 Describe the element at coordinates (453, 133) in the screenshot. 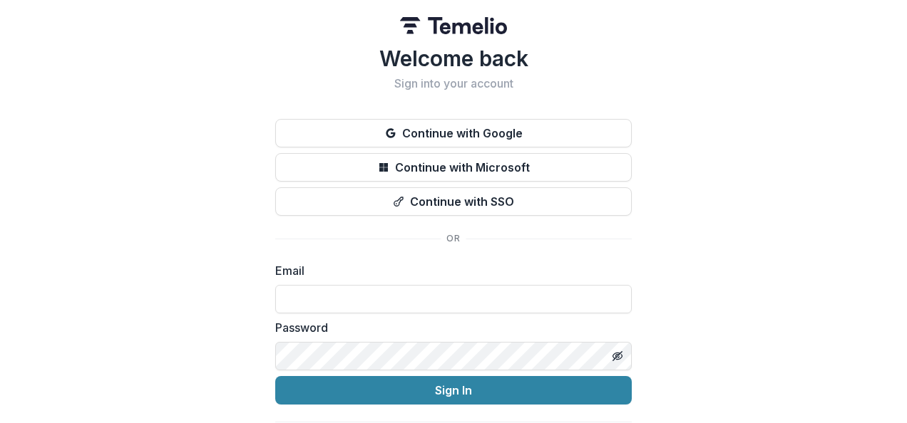

I see `button: Continue with Google` at that location.